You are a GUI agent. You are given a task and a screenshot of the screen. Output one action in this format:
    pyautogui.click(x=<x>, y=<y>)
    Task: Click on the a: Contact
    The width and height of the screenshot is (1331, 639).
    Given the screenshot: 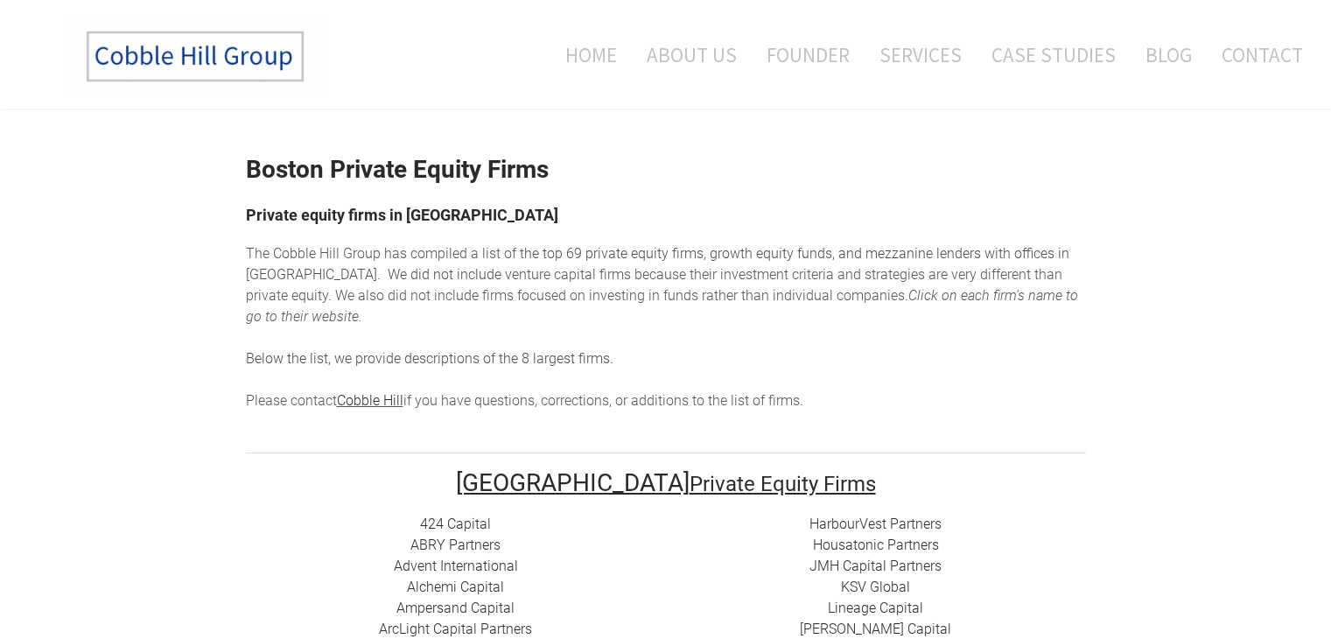 What is the action you would take?
    pyautogui.click(x=1256, y=54)
    